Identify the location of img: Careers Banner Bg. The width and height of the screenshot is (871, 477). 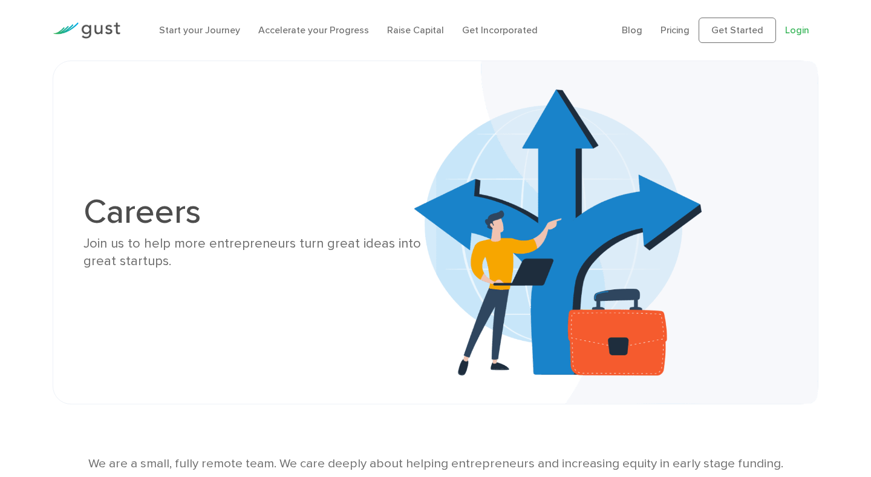
(616, 232).